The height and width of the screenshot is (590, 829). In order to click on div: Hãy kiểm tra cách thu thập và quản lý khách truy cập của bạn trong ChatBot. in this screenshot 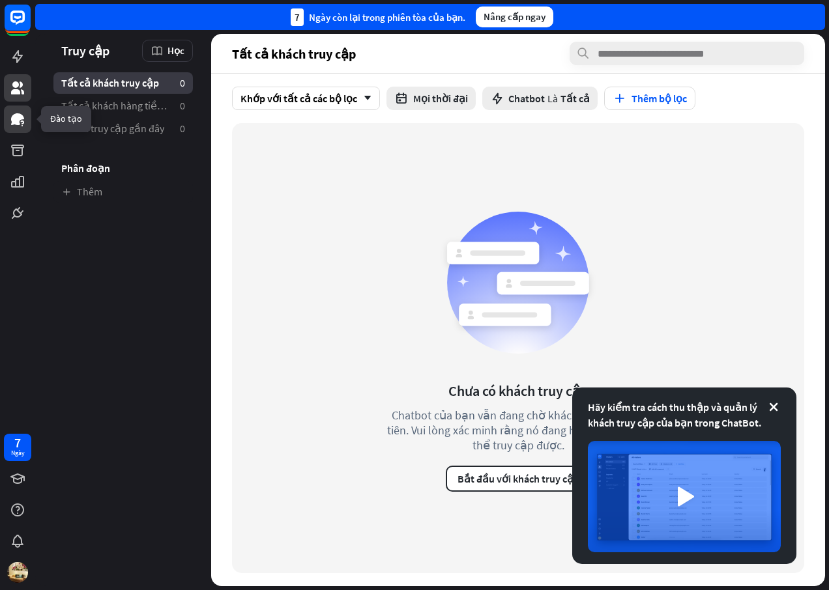, I will do `click(684, 415)`.